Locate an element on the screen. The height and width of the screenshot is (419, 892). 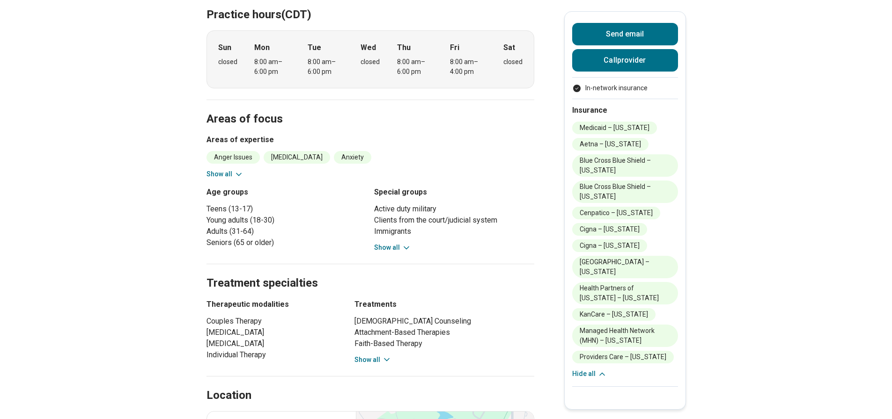
li: Active duty military is located at coordinates (454, 209).